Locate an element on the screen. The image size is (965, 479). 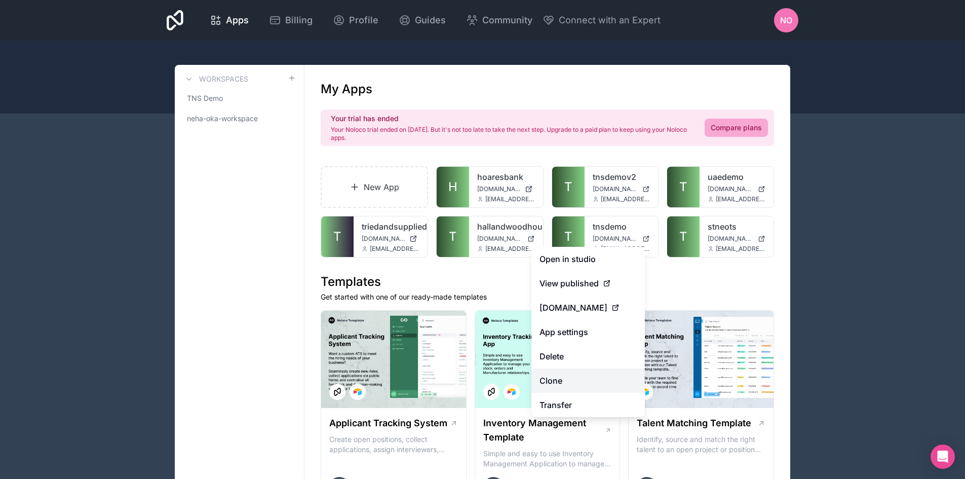
a: Community is located at coordinates (499, 20).